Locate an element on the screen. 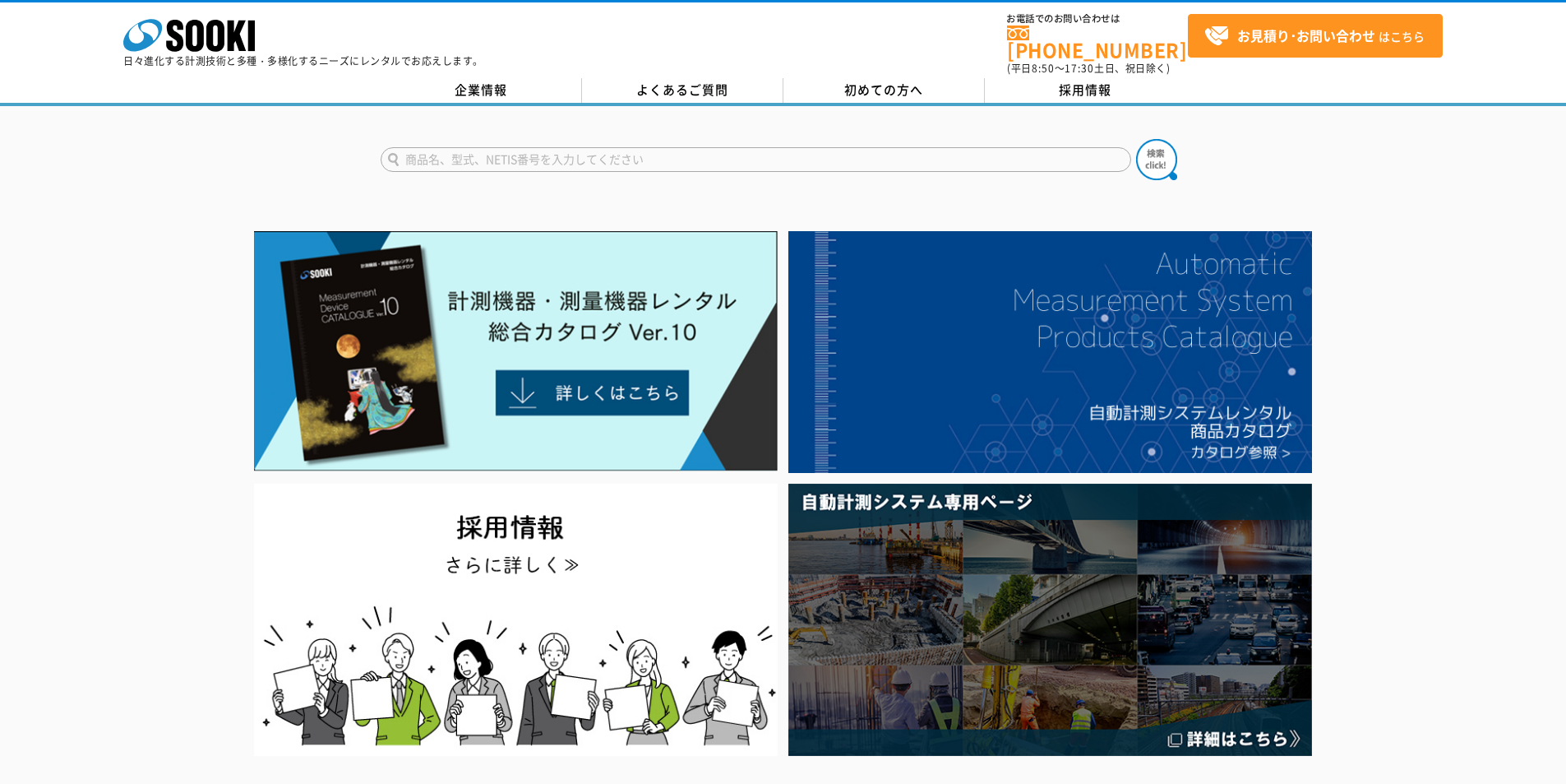  span: はこちら is located at coordinates (1315, 36).